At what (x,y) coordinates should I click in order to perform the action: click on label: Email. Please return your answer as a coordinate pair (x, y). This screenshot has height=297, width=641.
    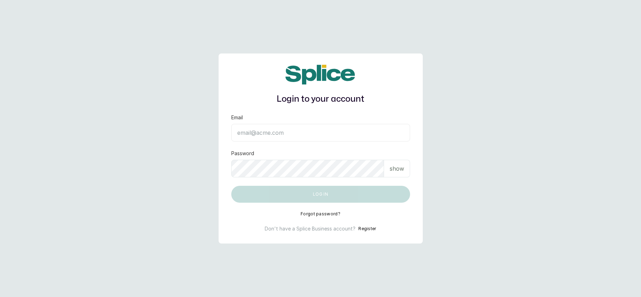
    Looking at the image, I should click on (237, 118).